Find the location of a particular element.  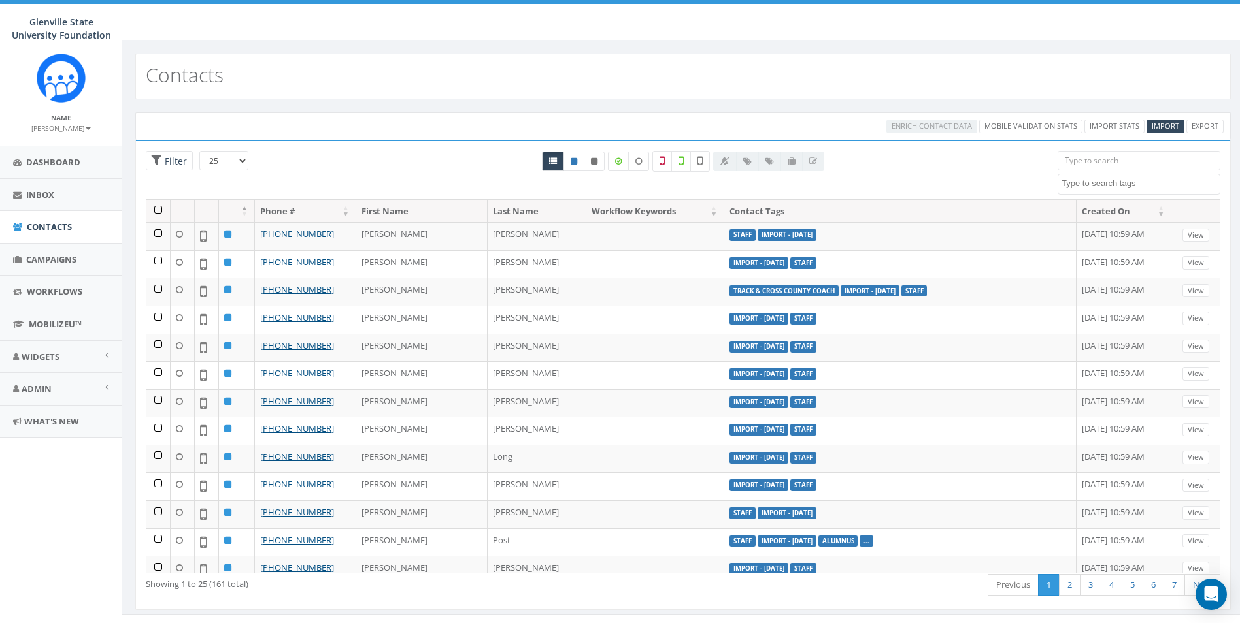

a: 5 is located at coordinates (1132, 585).